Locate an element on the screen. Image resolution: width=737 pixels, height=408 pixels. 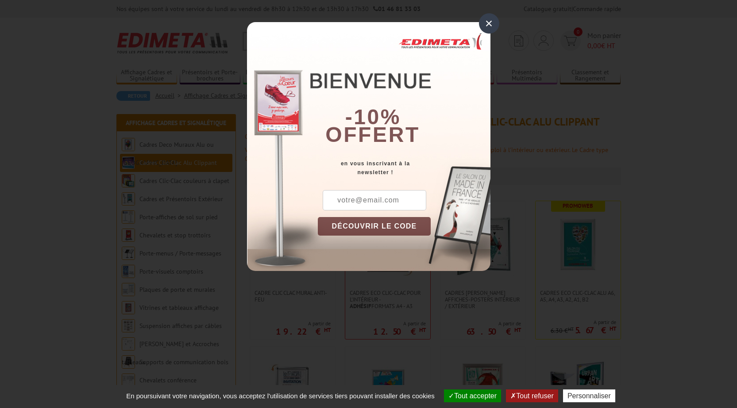
input: votre@email.com is located at coordinates (374, 200).